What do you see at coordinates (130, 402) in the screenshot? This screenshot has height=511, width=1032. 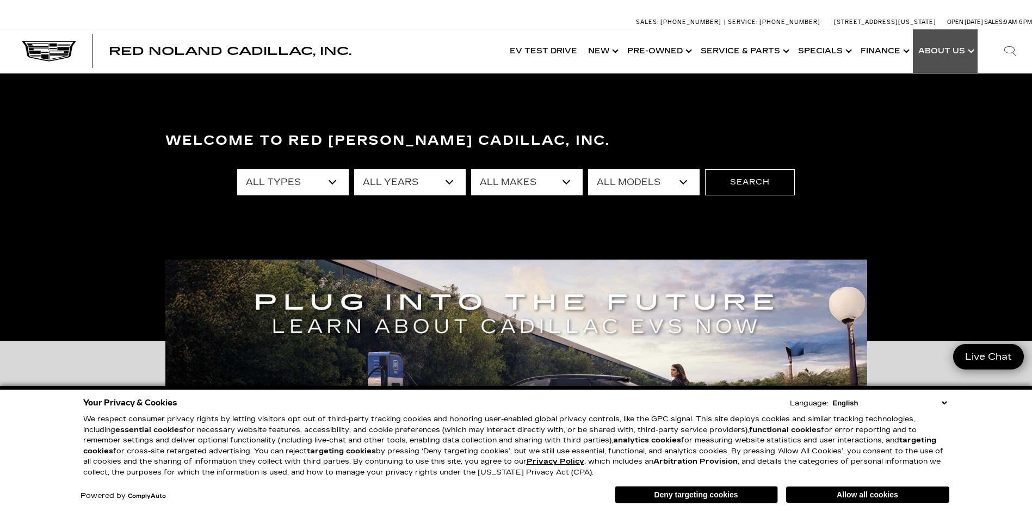 I see `span: Your Privacy & Cookies` at bounding box center [130, 402].